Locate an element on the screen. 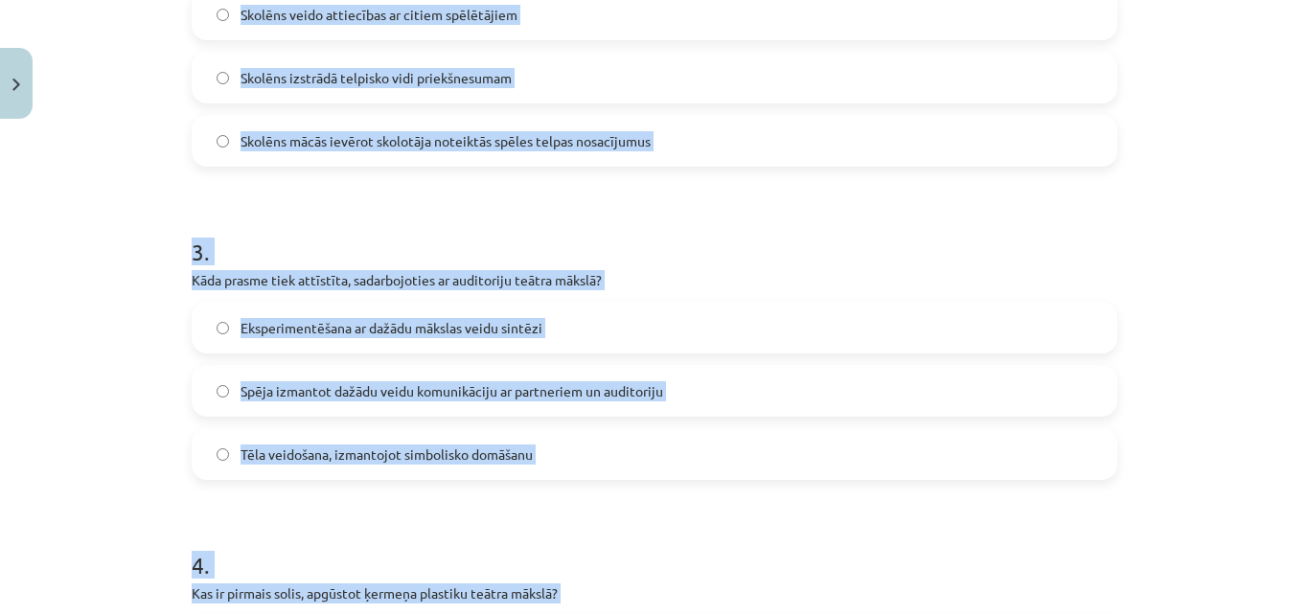  img: icon-close-lesson-0947bae3869378f0d4975bcd49f059093ad1ed9edebbc8119c70593378902aed.svg is located at coordinates (16, 84).